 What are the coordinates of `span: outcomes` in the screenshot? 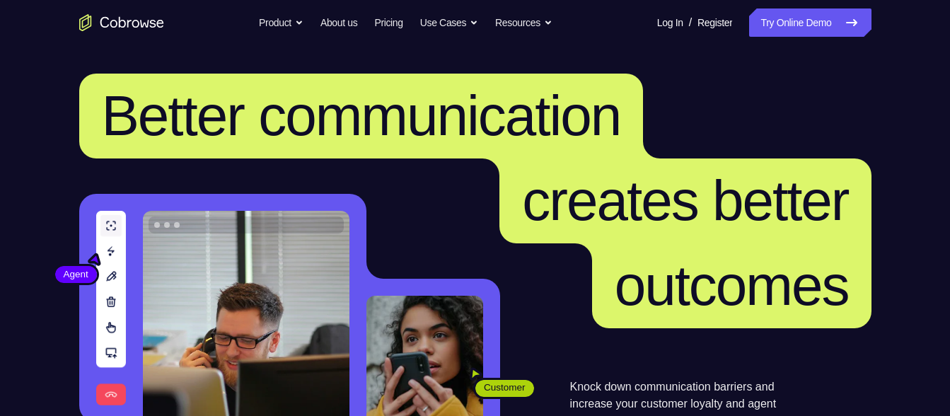 It's located at (731, 285).